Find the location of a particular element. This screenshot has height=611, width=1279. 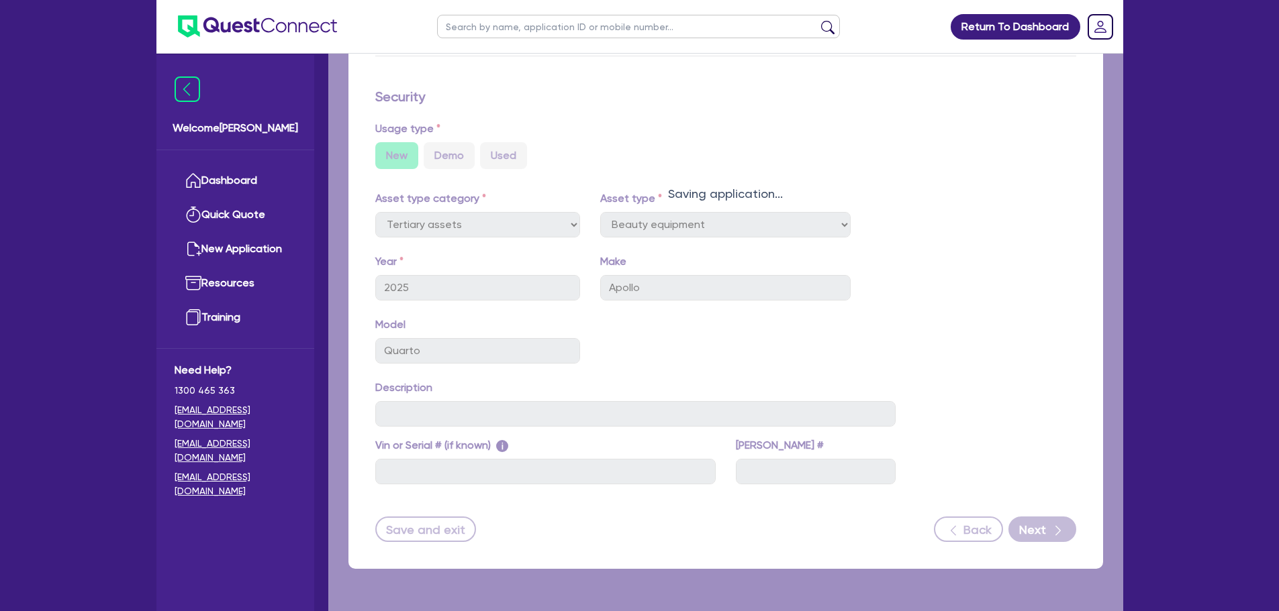

a: Resources is located at coordinates (235, 283).